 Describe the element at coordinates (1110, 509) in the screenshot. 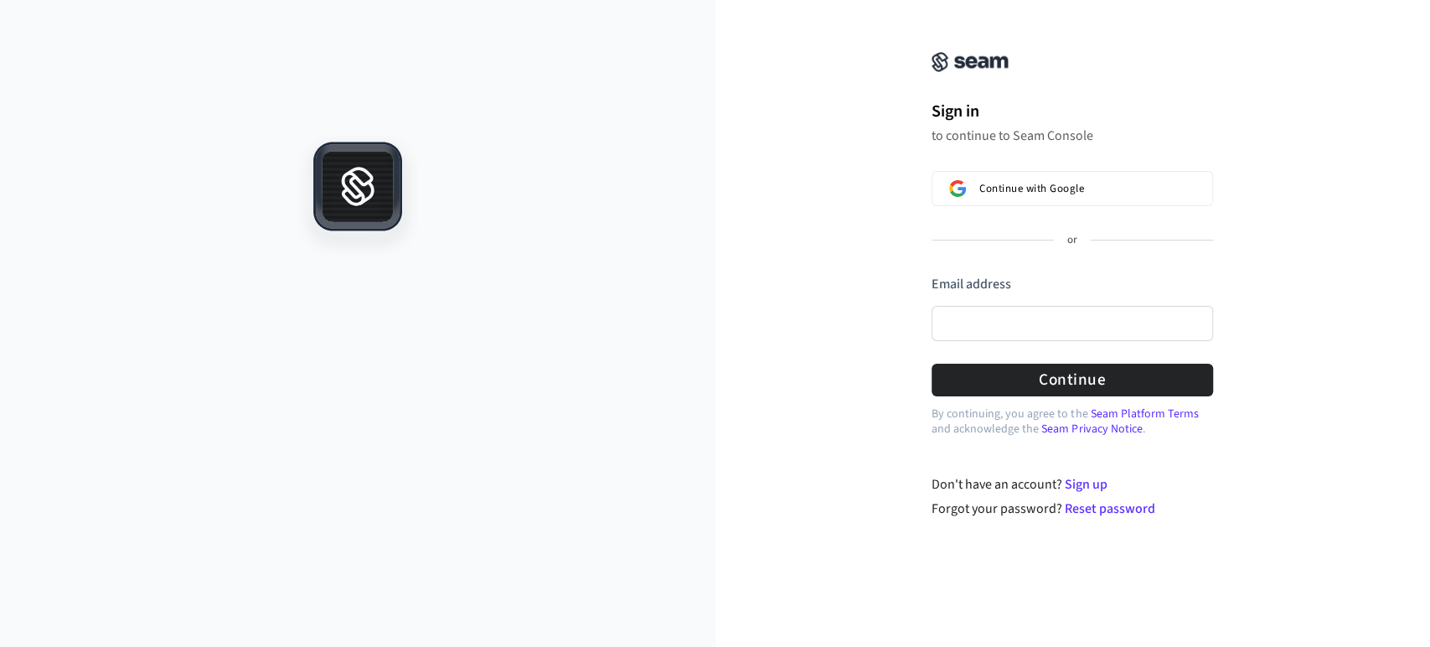

I see `a: Reset password` at that location.